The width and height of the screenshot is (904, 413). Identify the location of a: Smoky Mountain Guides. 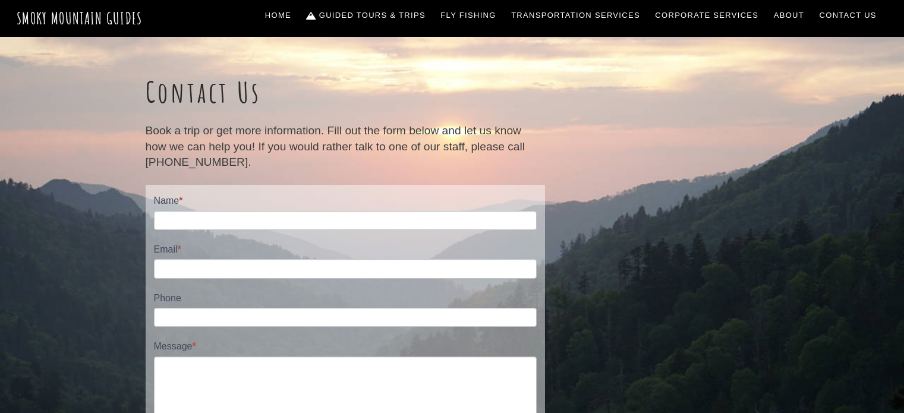
(80, 18).